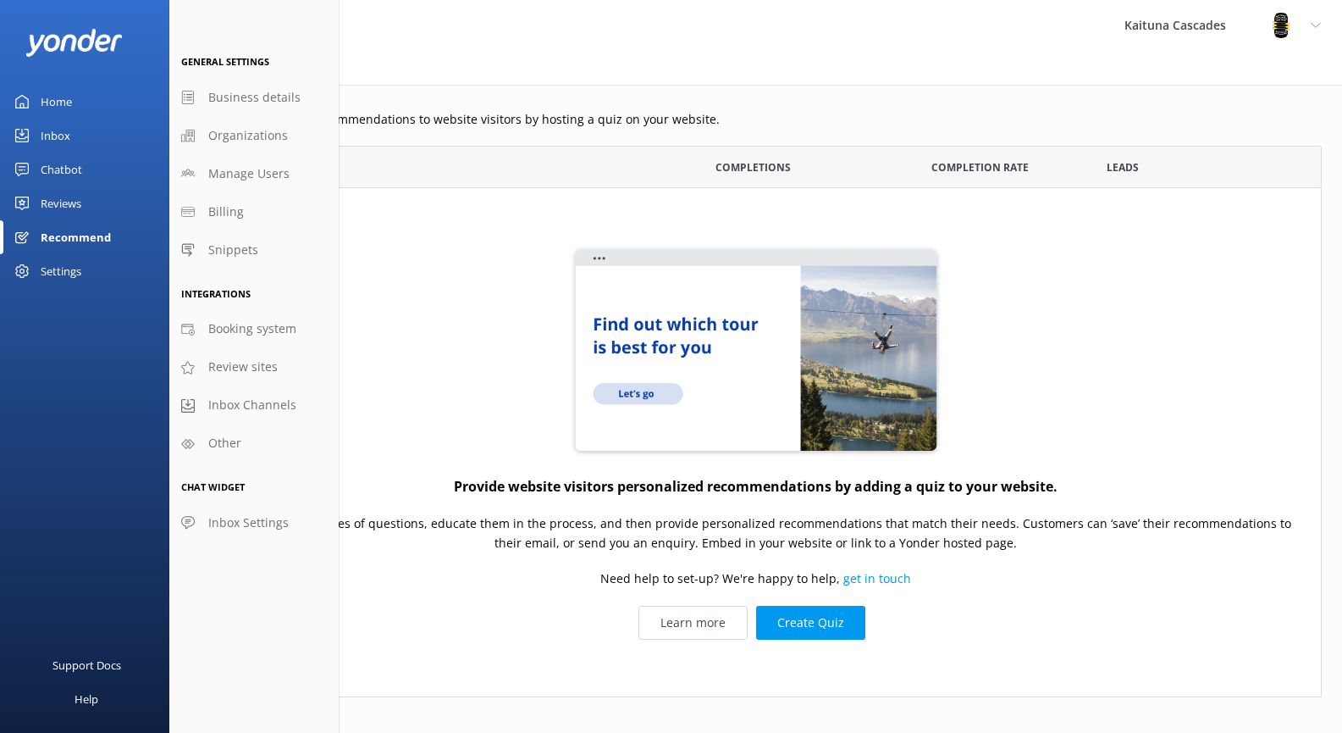  Describe the element at coordinates (254, 97) in the screenshot. I see `span: Business details` at that location.